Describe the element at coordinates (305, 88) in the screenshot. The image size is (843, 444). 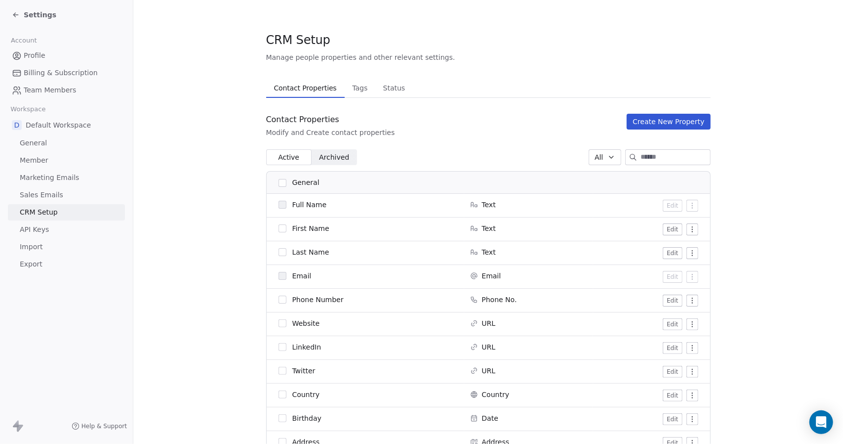
I see `span: Contact Properties` at that location.